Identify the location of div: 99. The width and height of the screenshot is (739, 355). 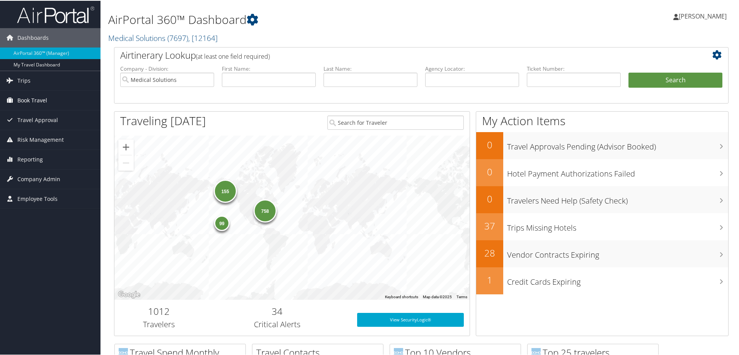
(222, 222).